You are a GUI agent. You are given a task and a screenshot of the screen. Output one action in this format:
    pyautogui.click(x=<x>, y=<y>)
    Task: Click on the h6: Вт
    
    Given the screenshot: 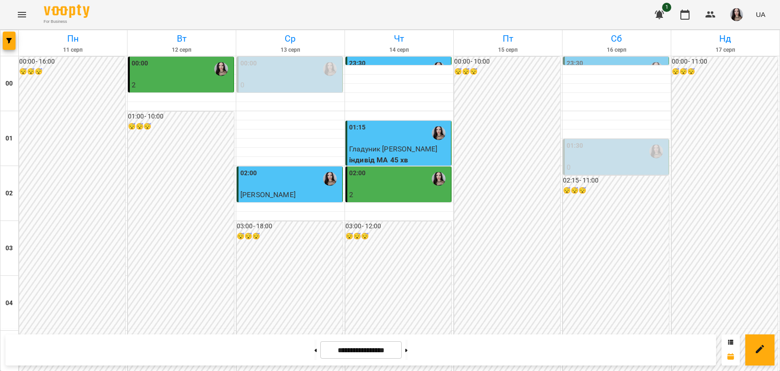 What is the action you would take?
    pyautogui.click(x=181, y=38)
    